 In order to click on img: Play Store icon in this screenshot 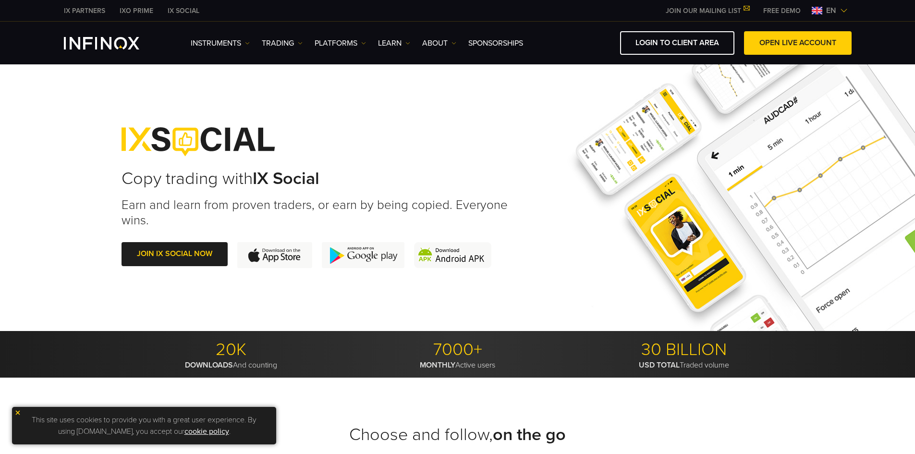, I will do `click(363, 256)`.